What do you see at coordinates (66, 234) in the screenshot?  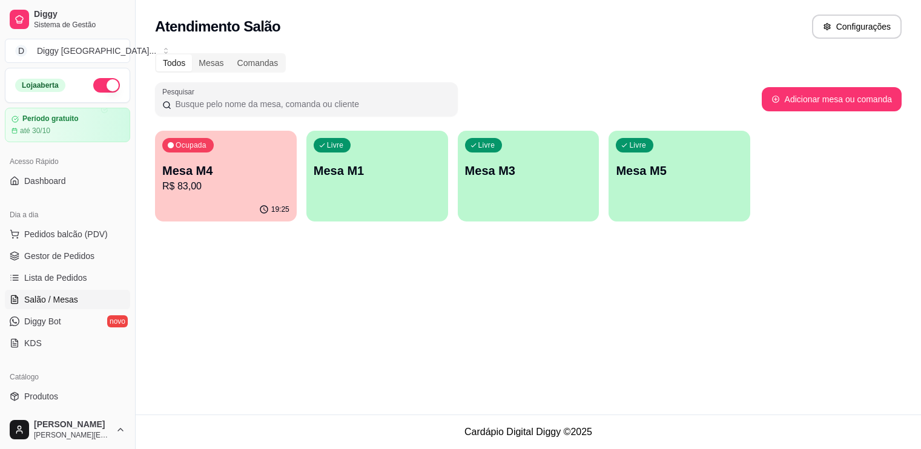 I see `span: Pedidos balcão (PDV)` at bounding box center [66, 234].